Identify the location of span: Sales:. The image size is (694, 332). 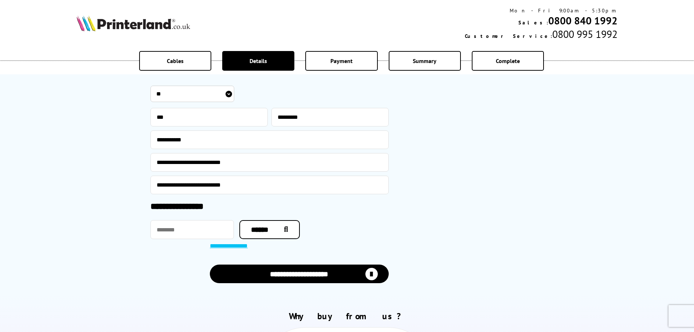
(533, 23).